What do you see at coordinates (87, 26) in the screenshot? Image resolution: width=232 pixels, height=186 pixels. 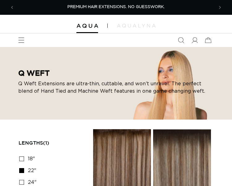 I see `img: Aqua Hair Extensions` at bounding box center [87, 26].